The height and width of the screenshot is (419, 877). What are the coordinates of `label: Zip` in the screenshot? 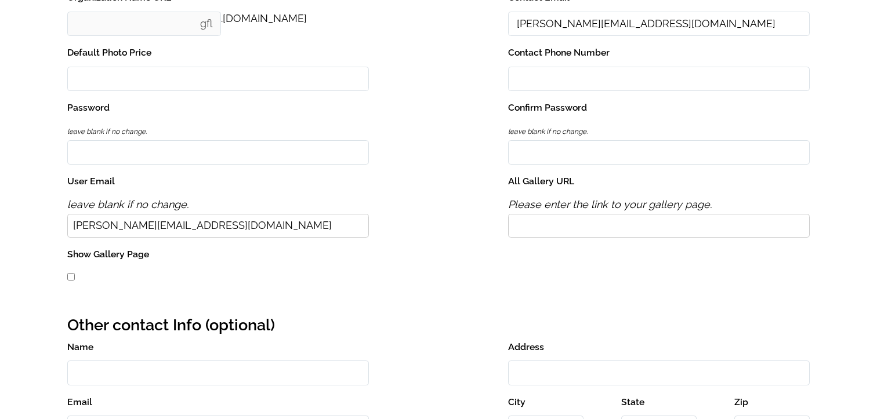 It's located at (772, 402).